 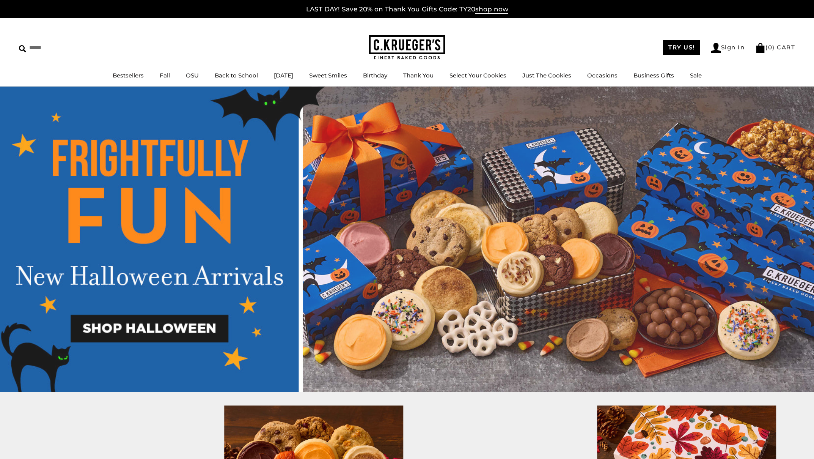 What do you see at coordinates (760, 48) in the screenshot?
I see `img: Bag` at bounding box center [760, 48].